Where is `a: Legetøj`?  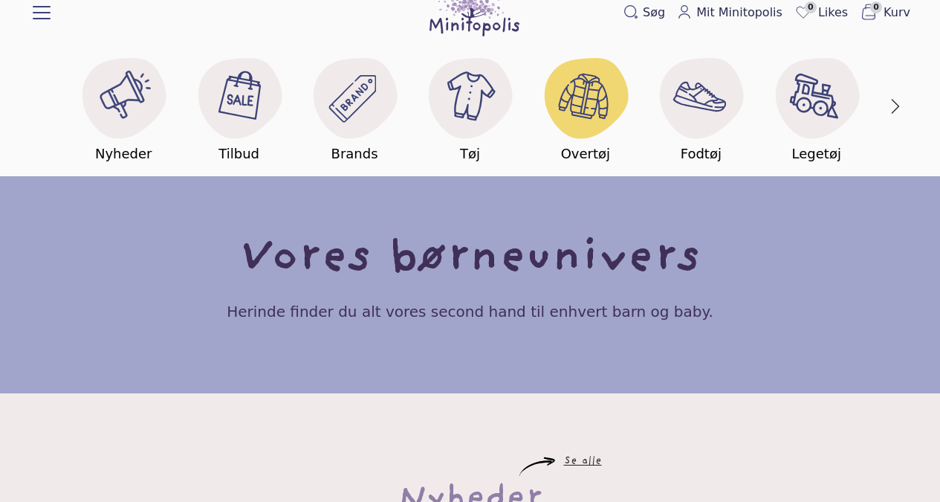
a: Legetøj is located at coordinates (816, 106).